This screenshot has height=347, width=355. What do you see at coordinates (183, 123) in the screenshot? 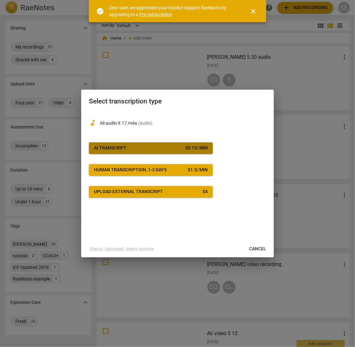
I see `p: Ali audio 9.17.m4a(audio)` at bounding box center [183, 123].